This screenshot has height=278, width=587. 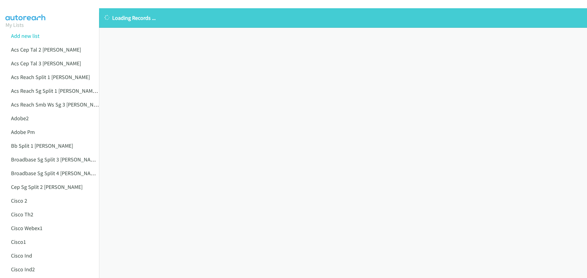 I want to click on a: Cisco1, so click(x=18, y=242).